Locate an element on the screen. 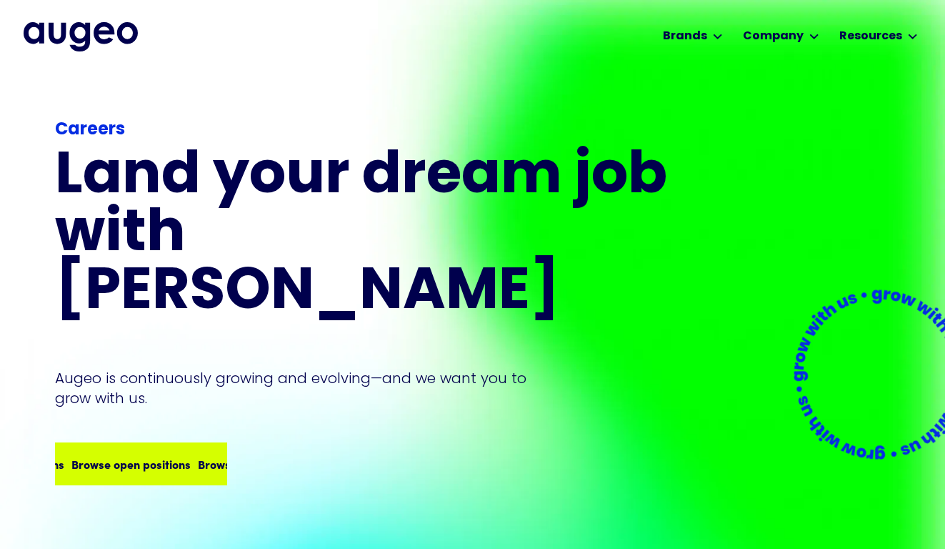 Image resolution: width=945 pixels, height=549 pixels. img: Augeo's full logo in midnight blue. is located at coordinates (81, 36).